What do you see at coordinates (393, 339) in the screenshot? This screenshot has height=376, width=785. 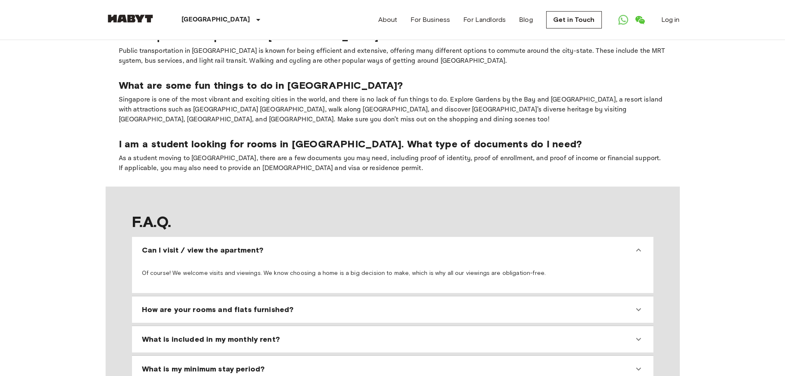 I see `div: What is included in my monthly rent?` at bounding box center [393, 339].